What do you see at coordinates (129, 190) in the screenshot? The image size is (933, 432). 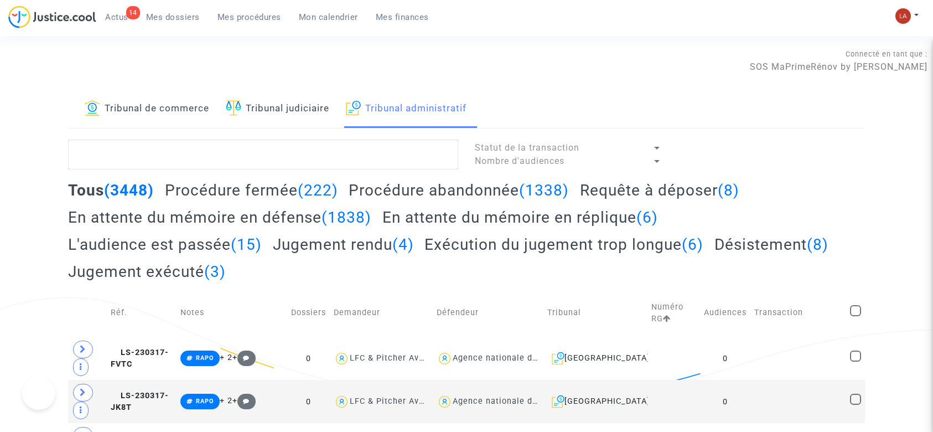 I see `span: (3448)` at bounding box center [129, 190].